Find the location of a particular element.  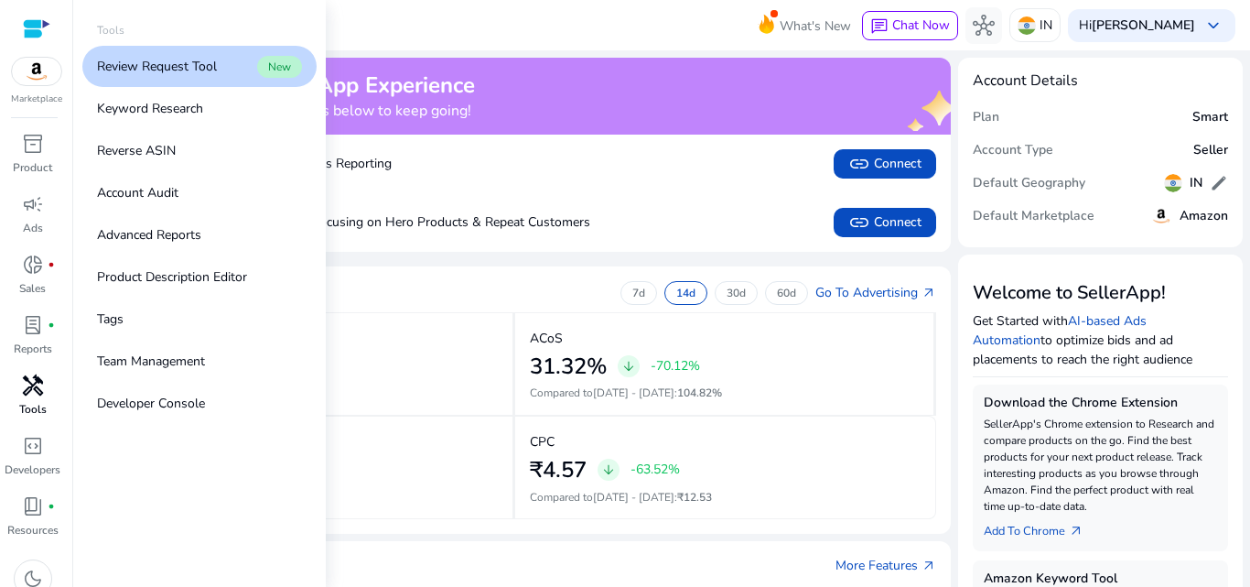

p: Reverse ASIN is located at coordinates (136, 150).